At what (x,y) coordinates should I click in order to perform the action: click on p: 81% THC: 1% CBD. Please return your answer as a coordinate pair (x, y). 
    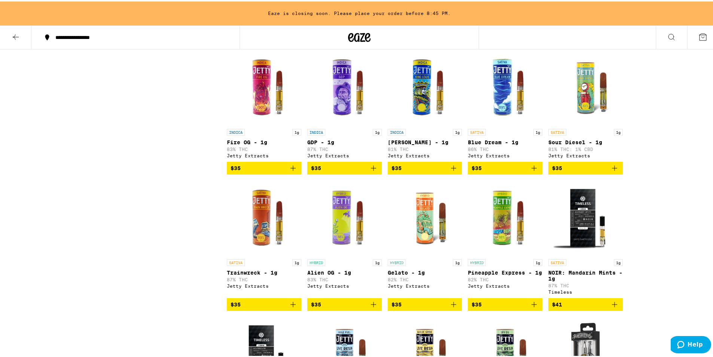
    Looking at the image, I should click on (585, 147).